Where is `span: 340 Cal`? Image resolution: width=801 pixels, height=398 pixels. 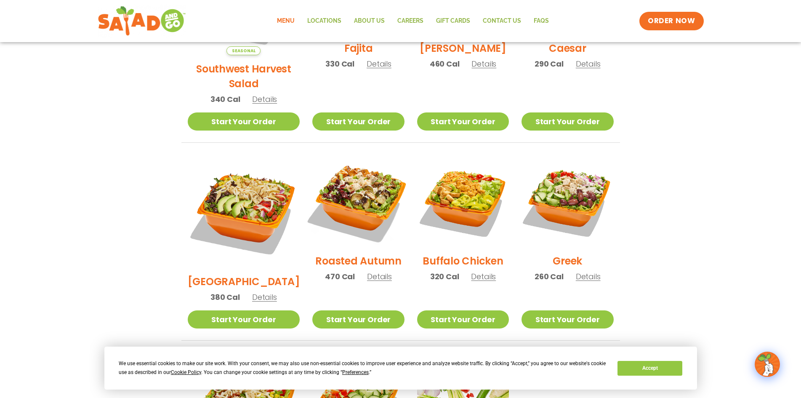 span: 340 Cal is located at coordinates (225, 99).